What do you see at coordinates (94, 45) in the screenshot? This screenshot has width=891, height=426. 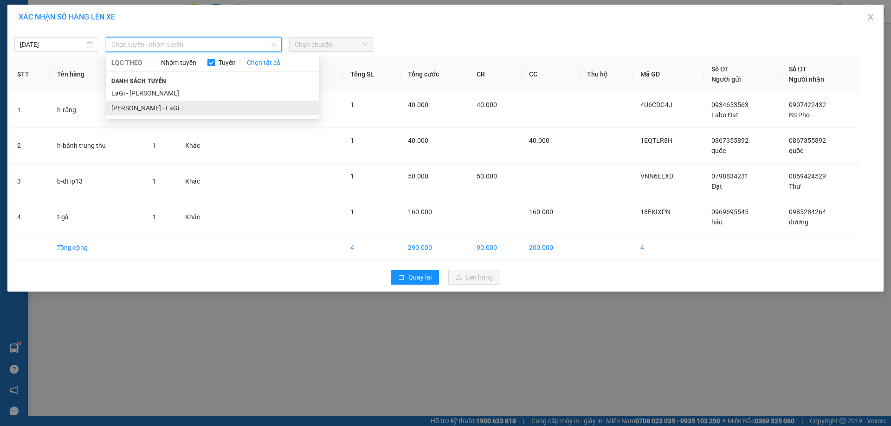 I see `li: VP LaGi` at bounding box center [94, 45].